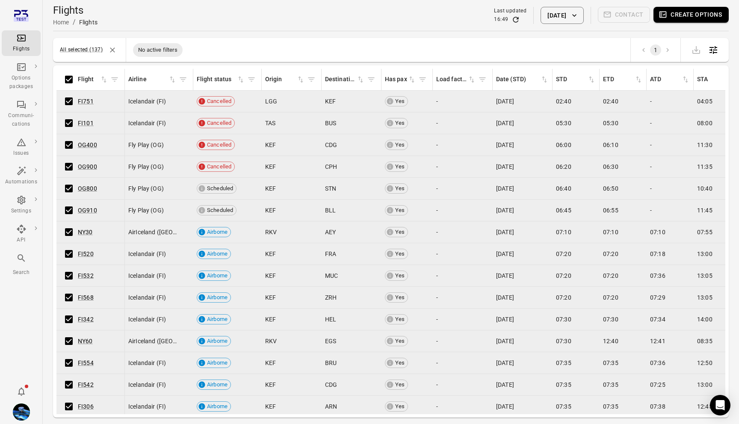 This screenshot has width=739, height=424. I want to click on span: Filter by flight status, so click(251, 79).